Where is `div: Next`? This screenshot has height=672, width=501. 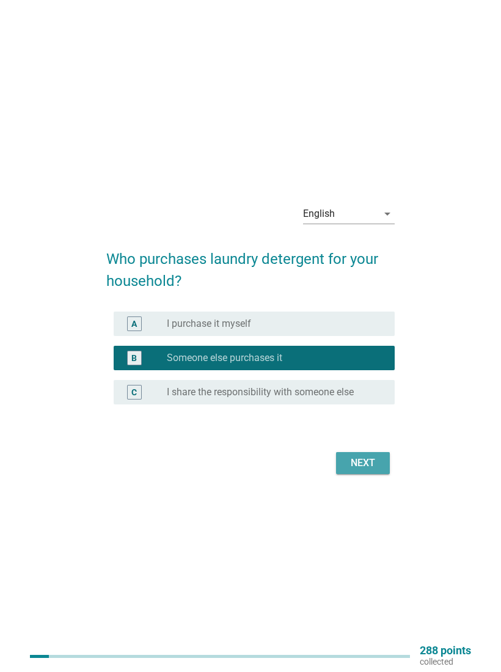 div: Next is located at coordinates (363, 463).